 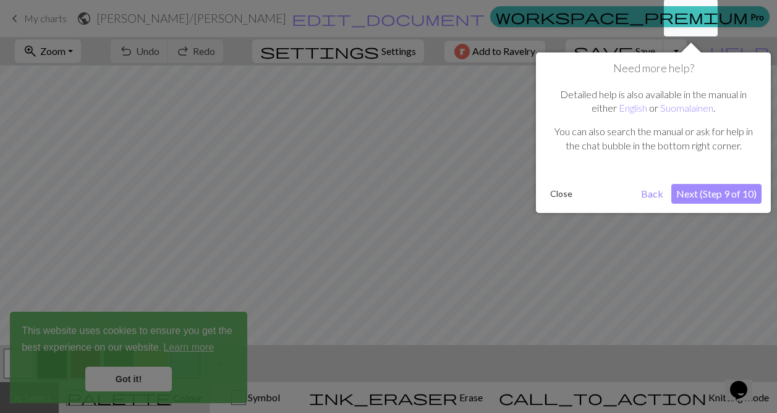 I want to click on button: Next (Step 9 of 10), so click(x=716, y=194).